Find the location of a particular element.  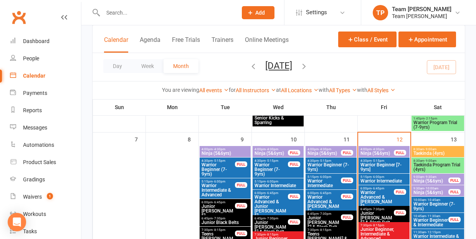

button: Add is located at coordinates (258, 13).